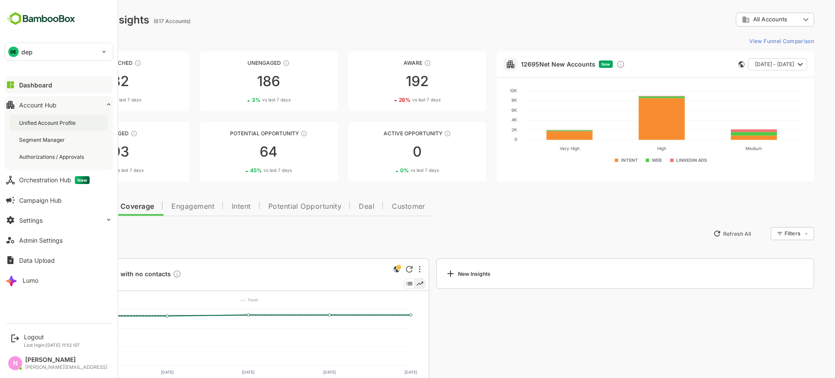 This screenshot has height=378, width=835. What do you see at coordinates (59, 105) in the screenshot?
I see `button: Account Hub` at bounding box center [59, 105].